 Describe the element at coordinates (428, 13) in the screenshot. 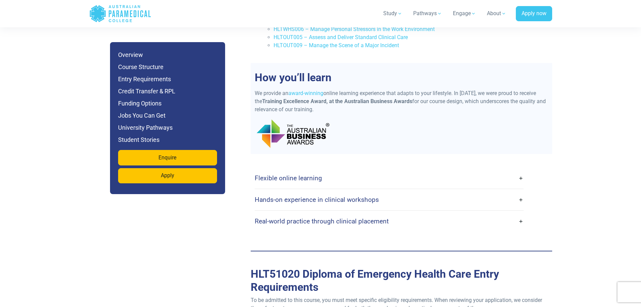

I see `a: Pathways` at that location.